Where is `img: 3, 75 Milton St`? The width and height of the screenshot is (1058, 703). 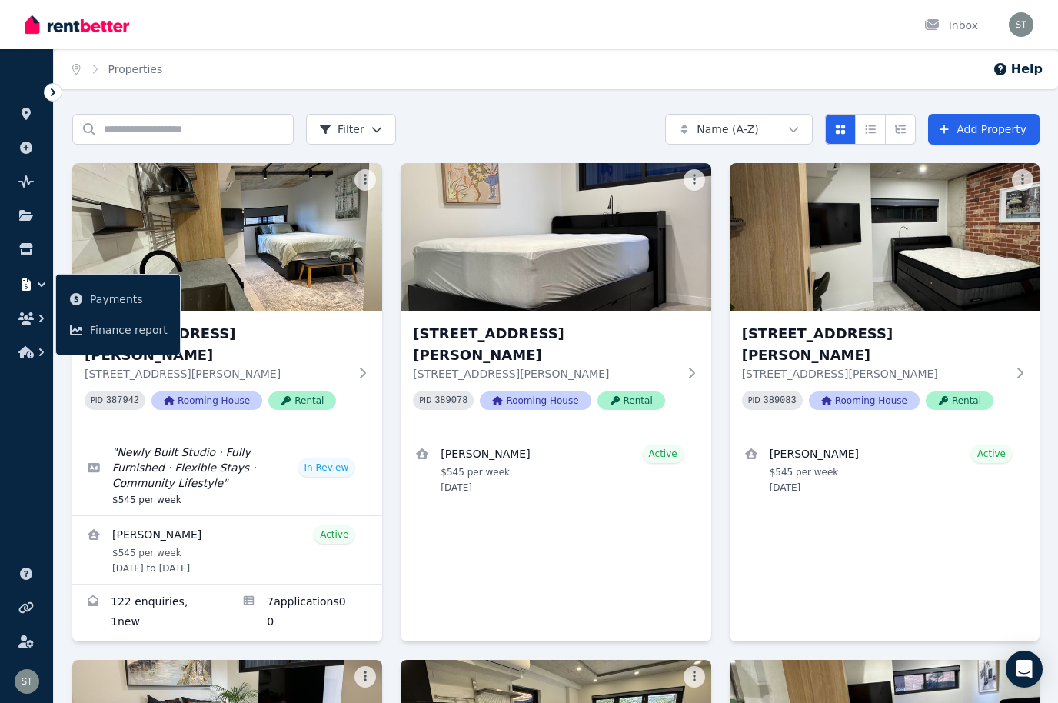
img: 3, 75 Milton St is located at coordinates (884, 237).